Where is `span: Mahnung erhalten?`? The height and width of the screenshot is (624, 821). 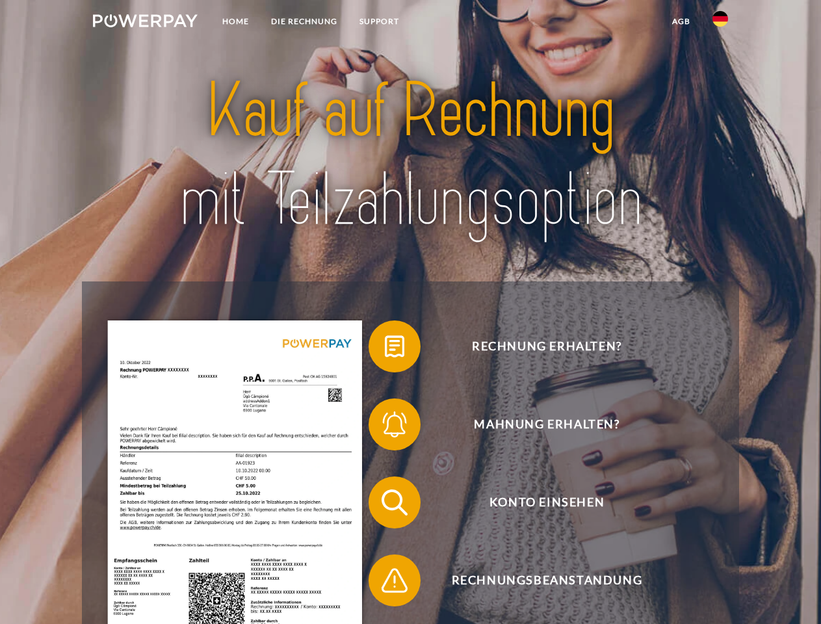
span: Mahnung erhalten? is located at coordinates (547, 424).